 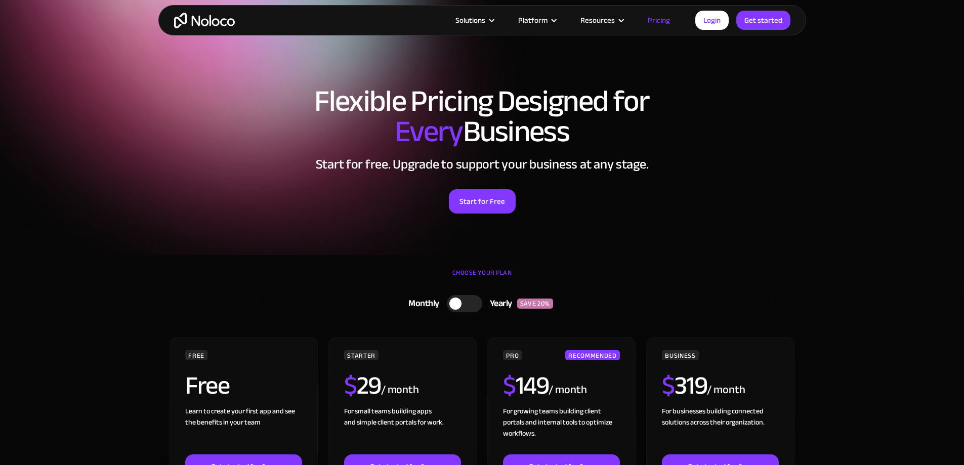 What do you see at coordinates (592, 355) in the screenshot?
I see `div: RECOMMENDED` at bounding box center [592, 355].